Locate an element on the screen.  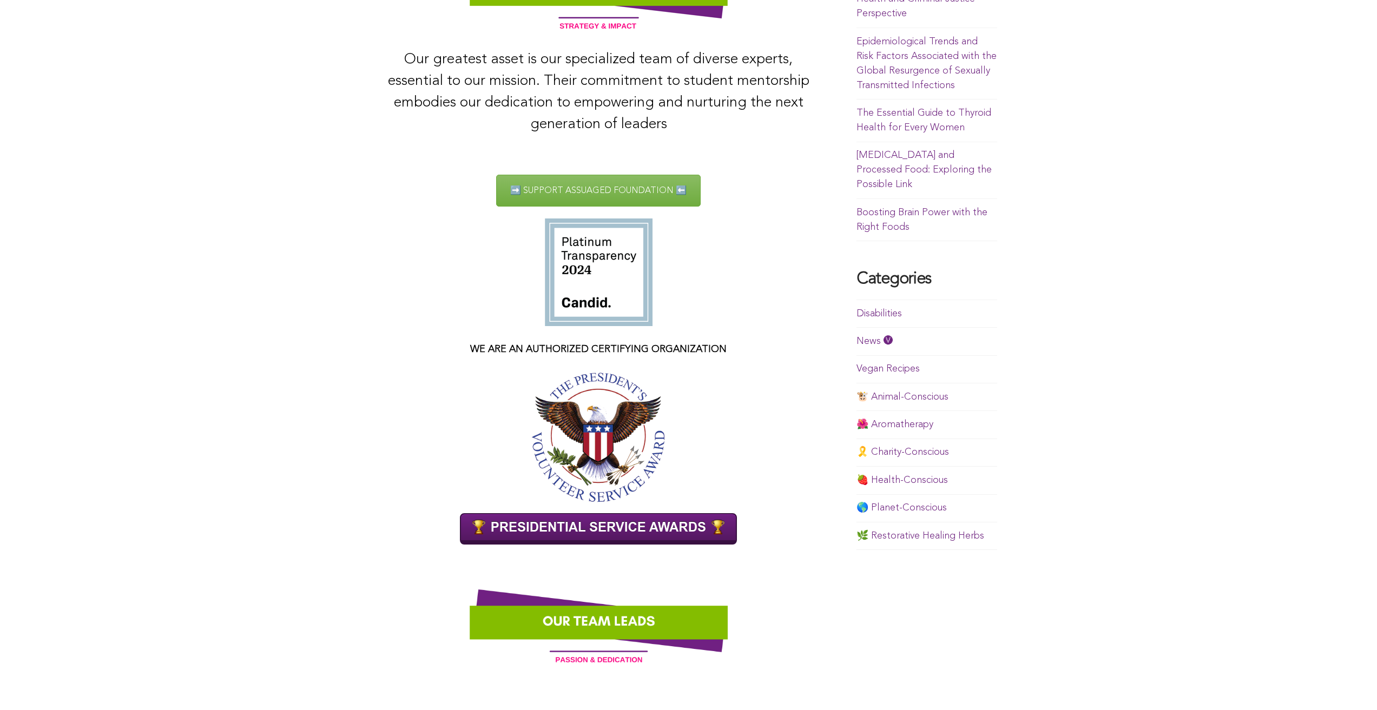
img: Dream-Team-Team-Leaders-Title-Banner-Assuaged is located at coordinates (598, 621).